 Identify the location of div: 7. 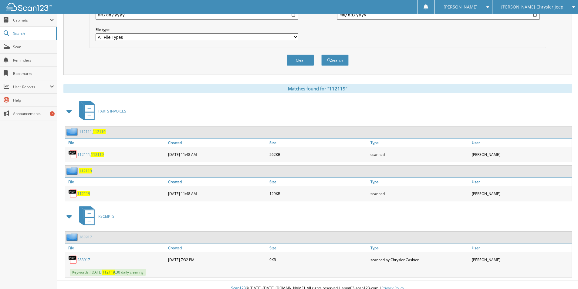
(52, 114).